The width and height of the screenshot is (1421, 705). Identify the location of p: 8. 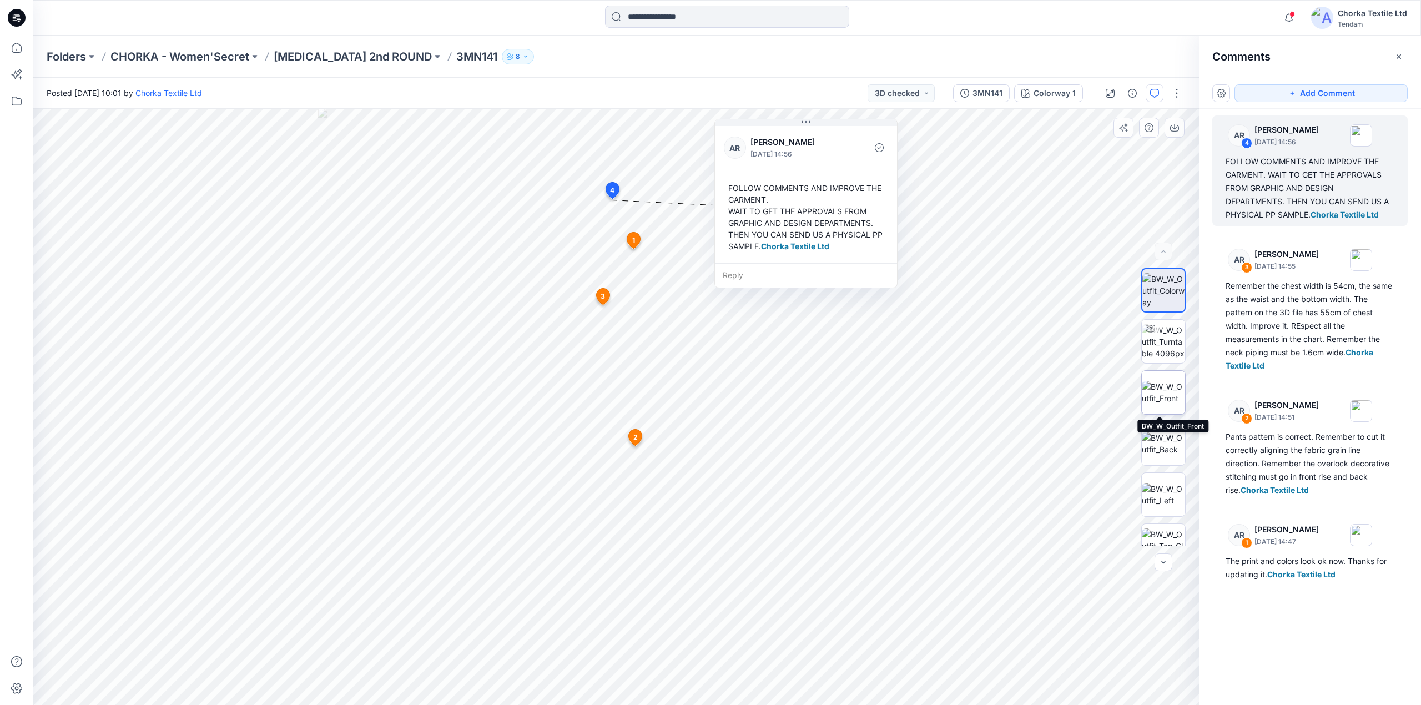
(518, 57).